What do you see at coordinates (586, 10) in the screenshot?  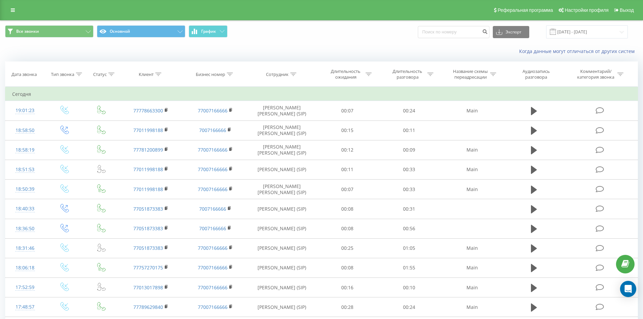 I see `span: Настройки профиля` at bounding box center [586, 10].